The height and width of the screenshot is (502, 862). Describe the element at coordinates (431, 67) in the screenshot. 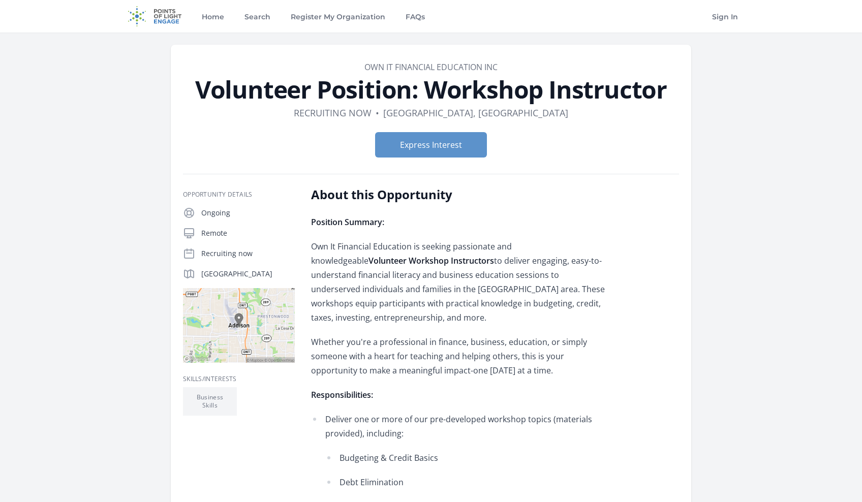

I see `a: OWN IT FINANCIAL EDUCATION INC` at that location.